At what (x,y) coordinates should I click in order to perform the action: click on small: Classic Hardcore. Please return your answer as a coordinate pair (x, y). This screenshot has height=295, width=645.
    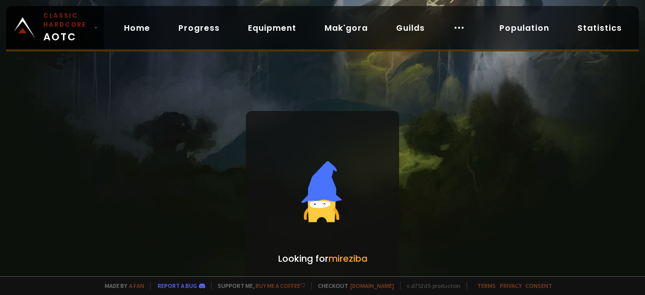
    Looking at the image, I should click on (67, 20).